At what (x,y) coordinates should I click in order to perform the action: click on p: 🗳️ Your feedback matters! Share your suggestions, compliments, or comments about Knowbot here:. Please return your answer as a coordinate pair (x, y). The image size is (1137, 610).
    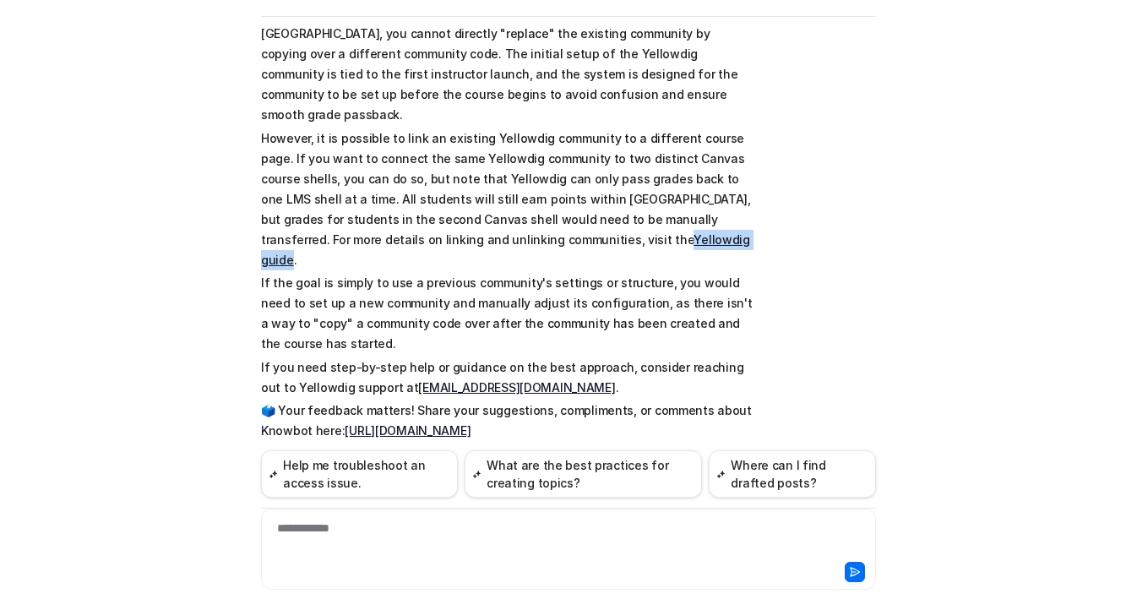
    Looking at the image, I should click on (508, 421).